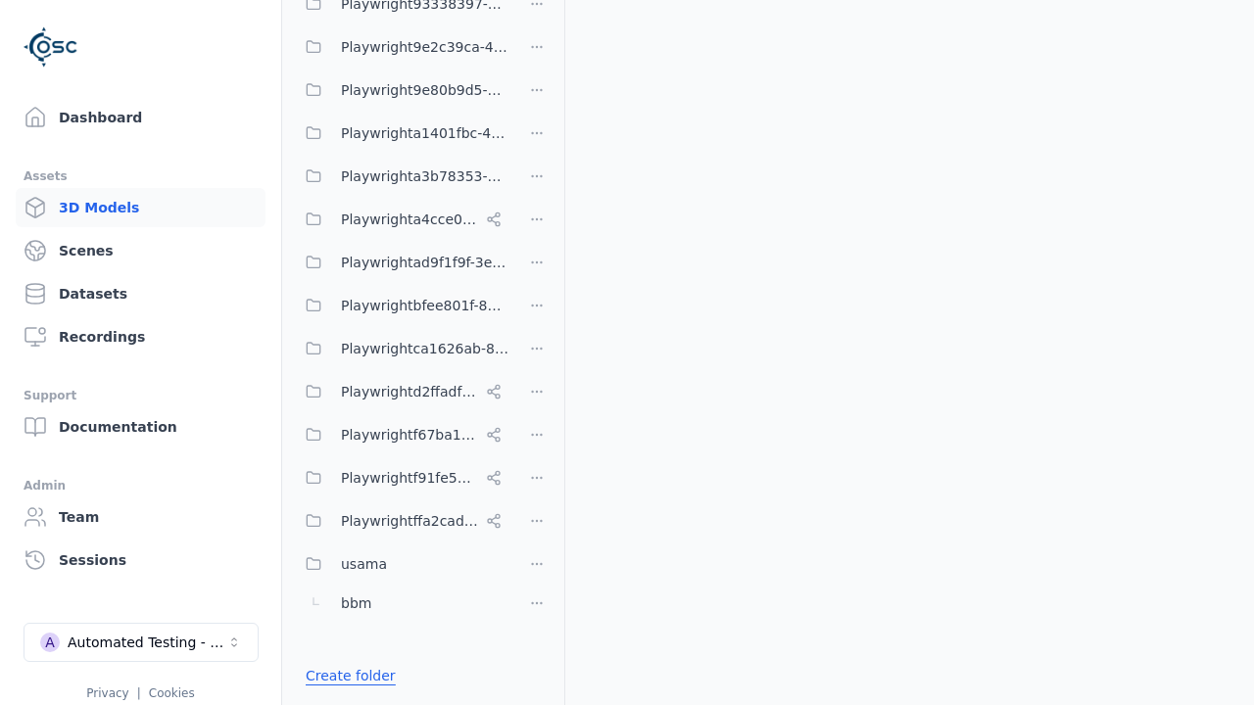  What do you see at coordinates (402, 435) in the screenshot?
I see `button: Playwrightf67ba199-386a-42d1-aebc-3b37e79c7296` at bounding box center [402, 435].